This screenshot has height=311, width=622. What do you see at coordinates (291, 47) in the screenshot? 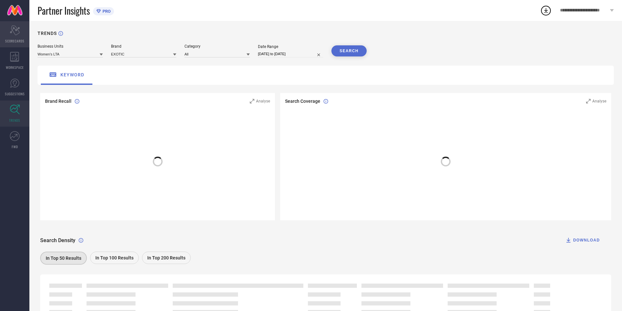
I see `div: Date Range` at bounding box center [291, 47].